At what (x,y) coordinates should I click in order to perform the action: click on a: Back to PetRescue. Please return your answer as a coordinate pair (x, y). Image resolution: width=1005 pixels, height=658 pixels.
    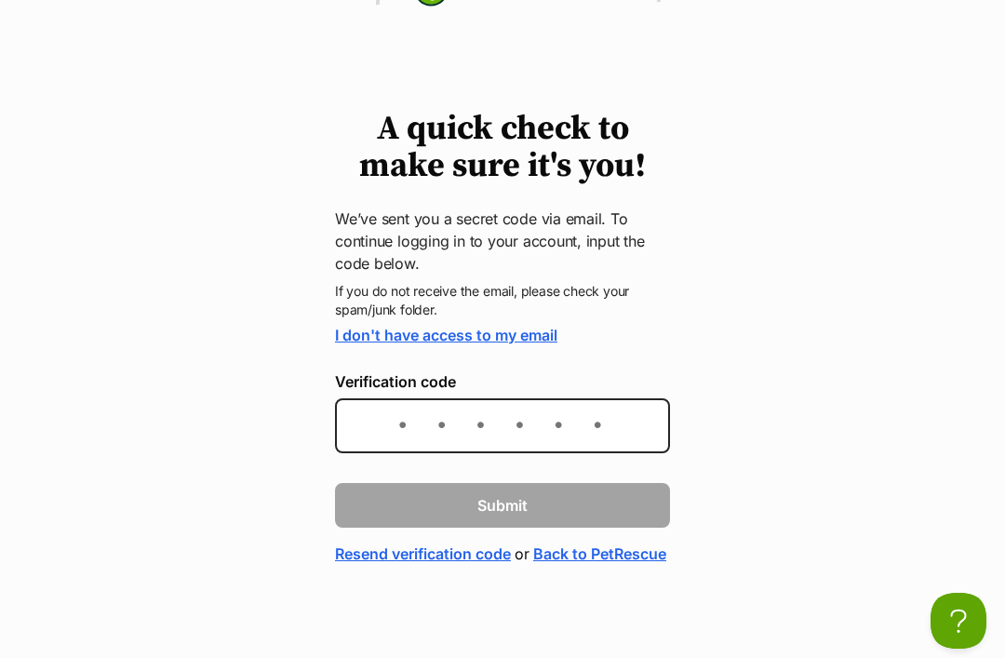
    Looking at the image, I should click on (599, 554).